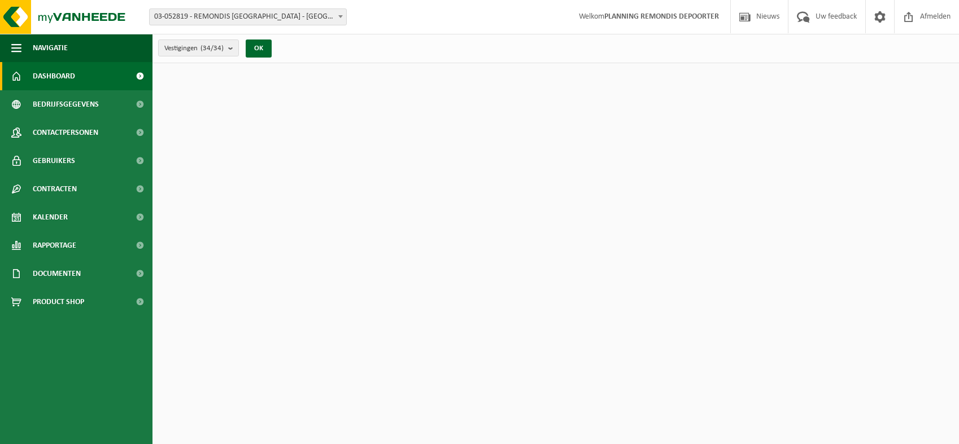 The image size is (959, 444). I want to click on span: Product Shop, so click(58, 302).